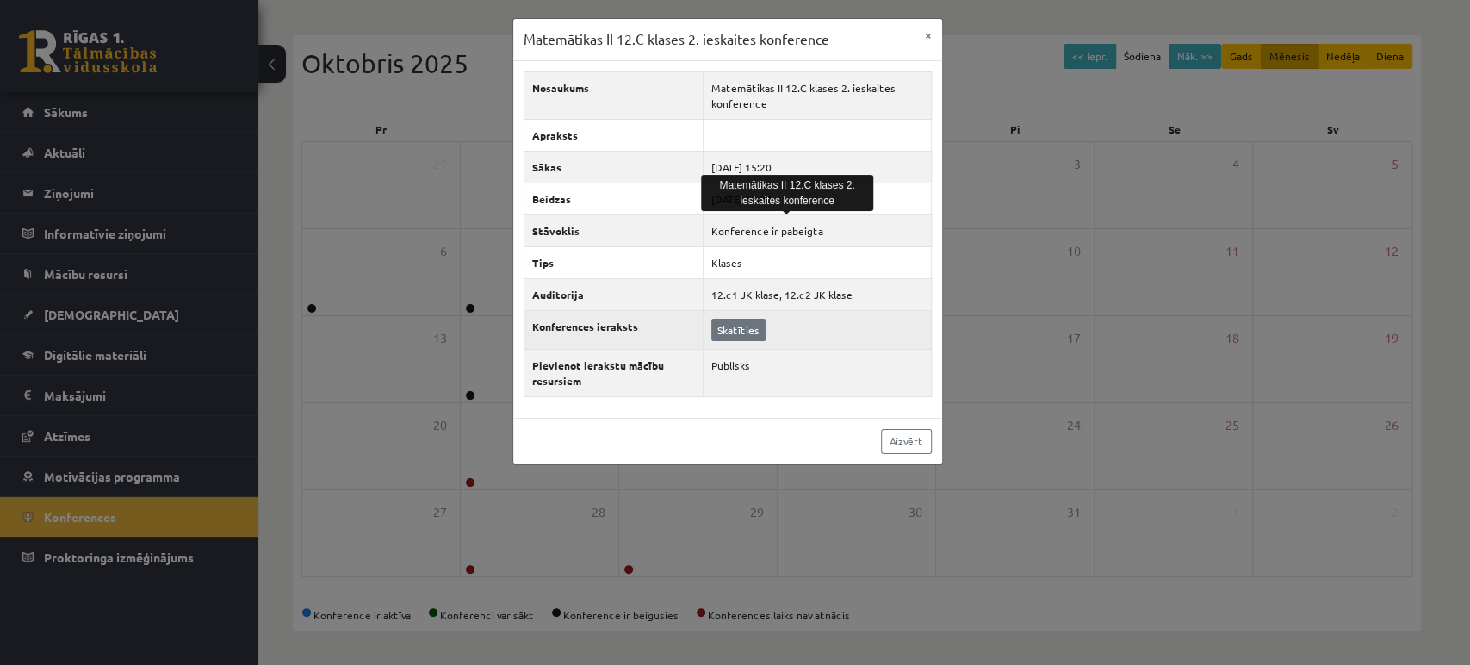 The width and height of the screenshot is (1470, 665). I want to click on td: Publisks, so click(816, 372).